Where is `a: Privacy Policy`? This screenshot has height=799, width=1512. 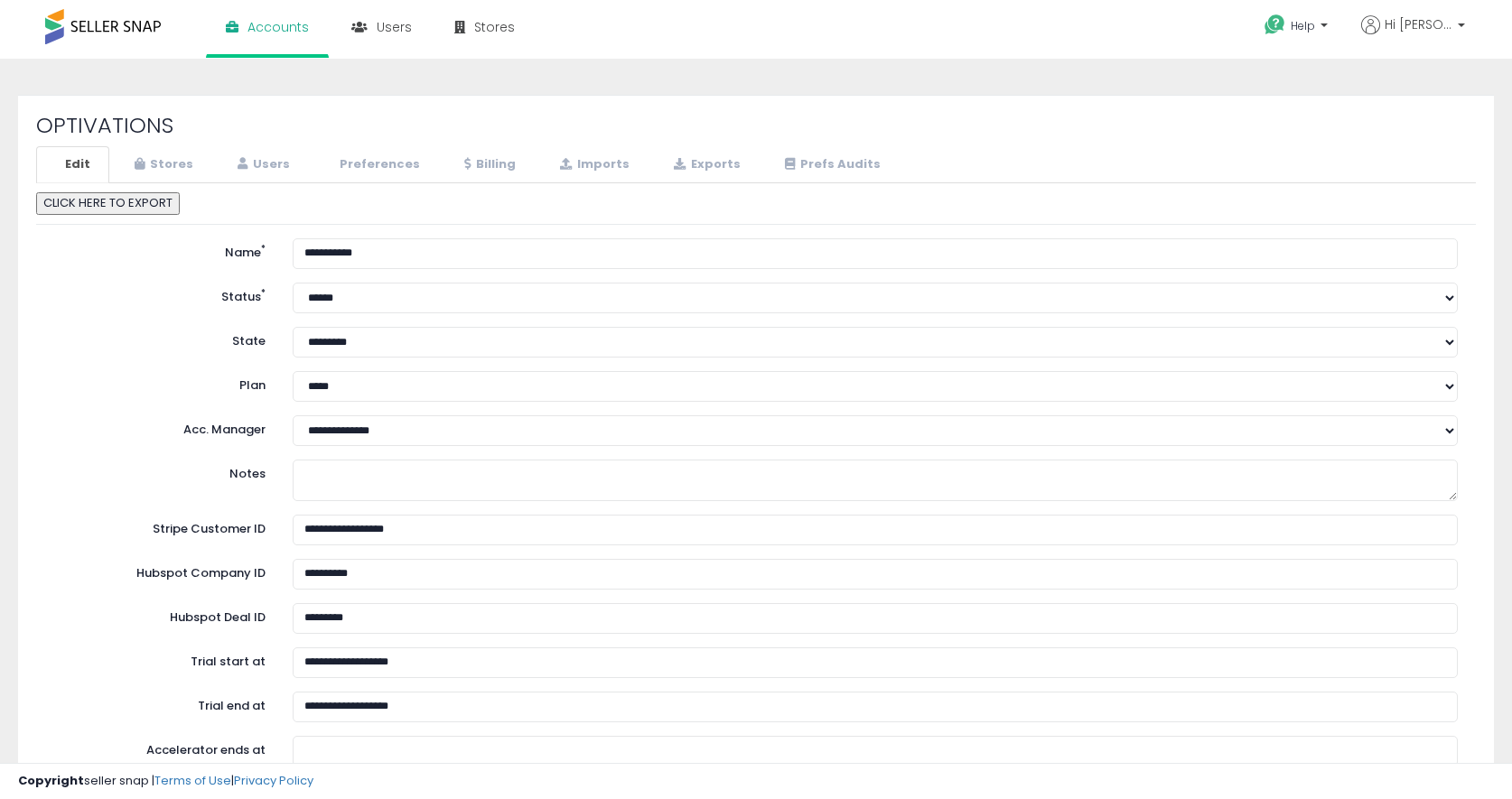 a: Privacy Policy is located at coordinates (273, 780).